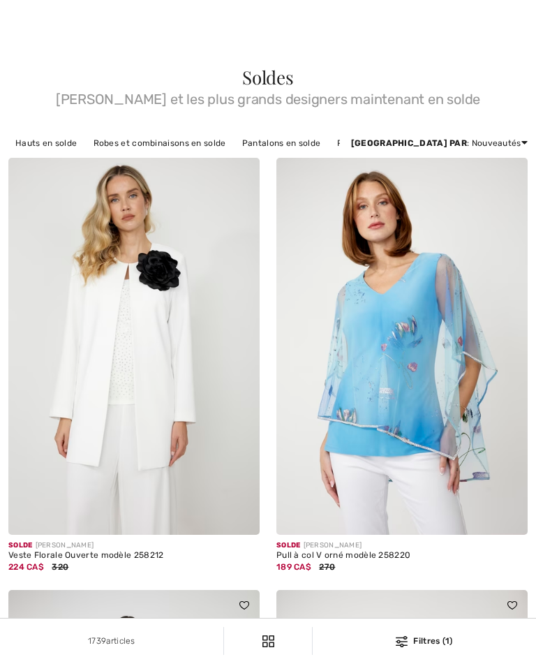 The image size is (536, 664). Describe the element at coordinates (392, 143) in the screenshot. I see `a: Pulls et cardigans en solde` at that location.